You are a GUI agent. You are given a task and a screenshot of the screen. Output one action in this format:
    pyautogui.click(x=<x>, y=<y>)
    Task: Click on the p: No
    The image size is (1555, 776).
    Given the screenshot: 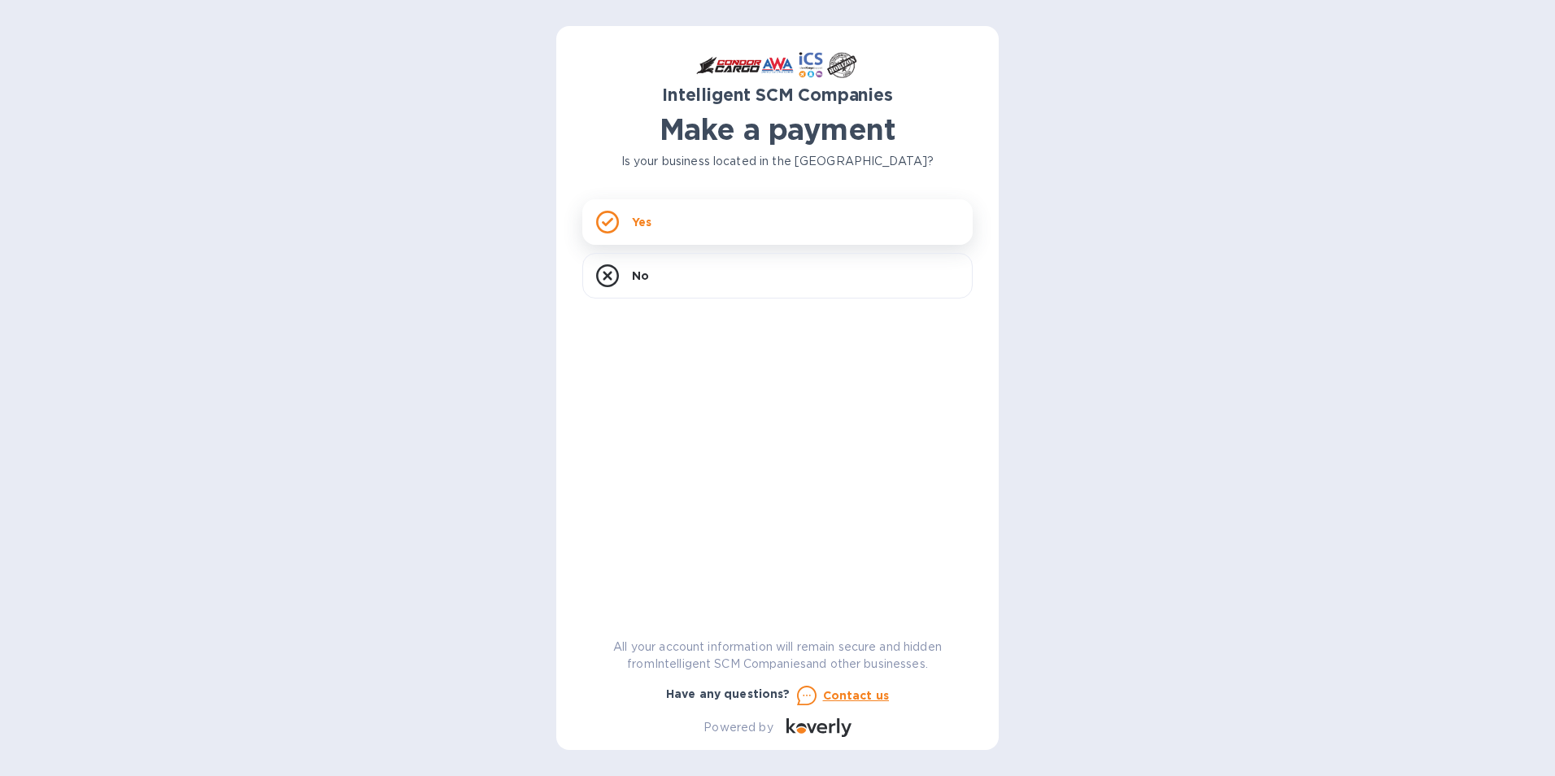 What is the action you would take?
    pyautogui.click(x=640, y=276)
    